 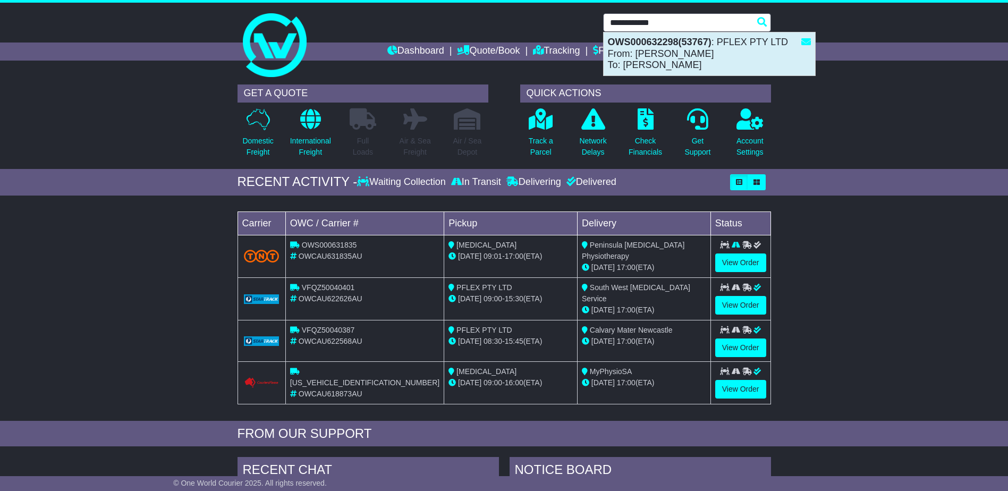 What do you see at coordinates (644, 223) in the screenshot?
I see `td: Delivery` at bounding box center [644, 223].